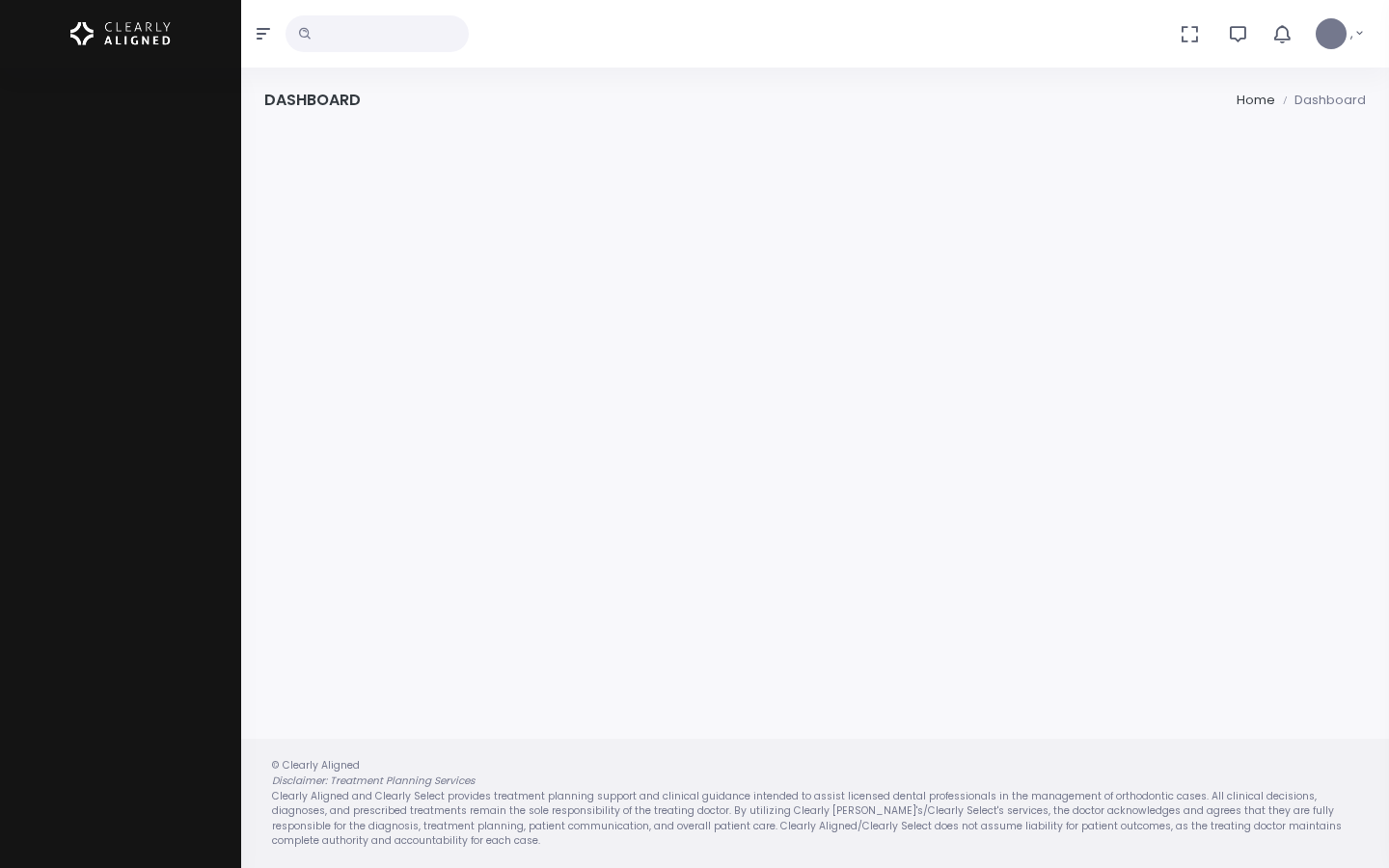 The image size is (1389, 868). I want to click on li: Home, so click(1256, 100).